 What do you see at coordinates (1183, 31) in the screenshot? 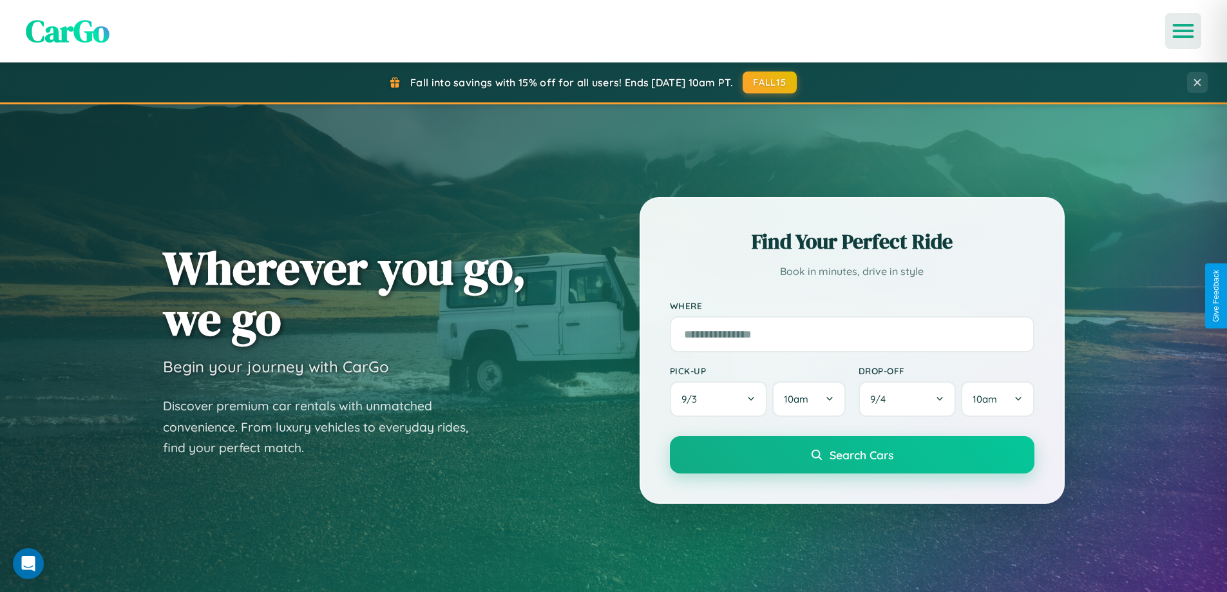
I see `button: Open menu` at bounding box center [1183, 31].